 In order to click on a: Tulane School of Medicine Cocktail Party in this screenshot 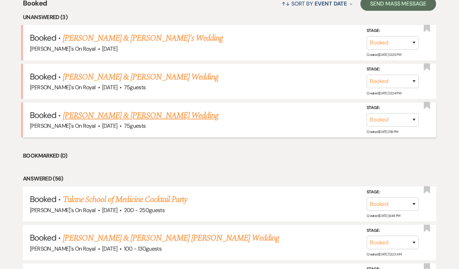, I will do `click(125, 200)`.